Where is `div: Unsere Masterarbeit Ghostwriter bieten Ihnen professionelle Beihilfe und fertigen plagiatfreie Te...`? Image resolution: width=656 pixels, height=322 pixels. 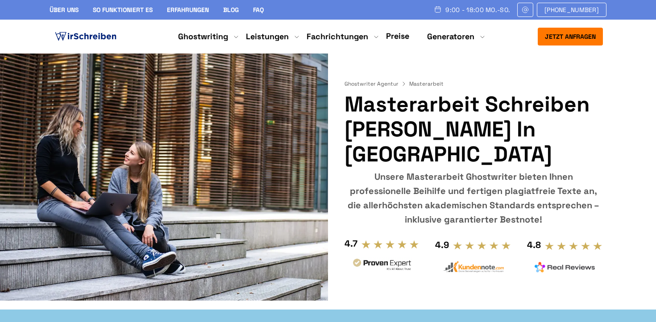
div: Unsere Masterarbeit Ghostwriter bieten Ihnen professionelle Beihilfe und fertigen plagiatfreie Te... is located at coordinates (473, 198).